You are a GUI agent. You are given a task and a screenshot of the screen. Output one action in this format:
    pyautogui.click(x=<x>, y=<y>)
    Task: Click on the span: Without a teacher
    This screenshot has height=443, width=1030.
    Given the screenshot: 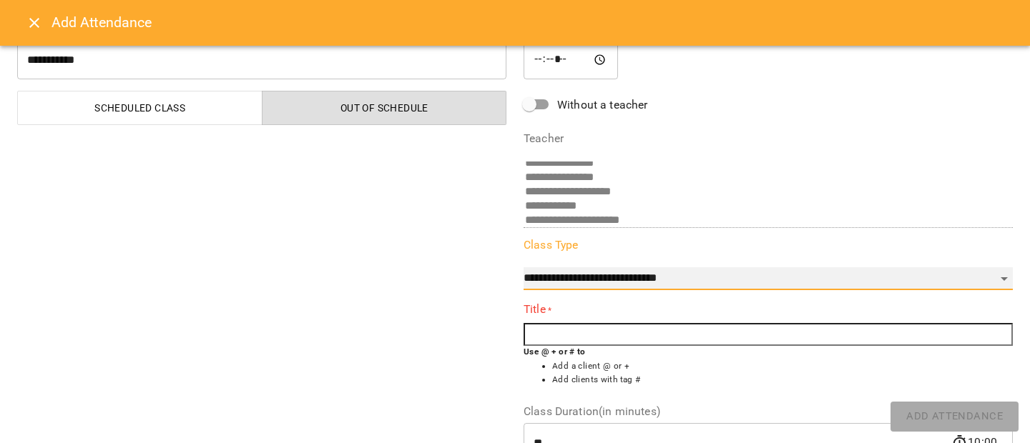 What is the action you would take?
    pyautogui.click(x=602, y=105)
    